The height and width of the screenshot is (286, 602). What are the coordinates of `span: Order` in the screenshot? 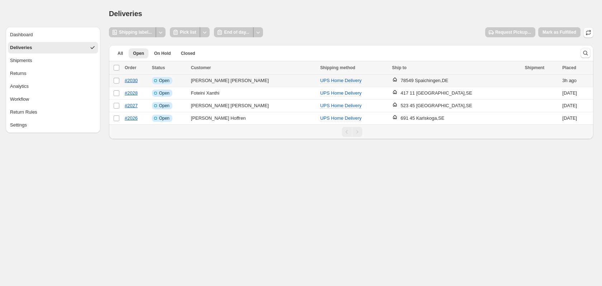 It's located at (130, 68).